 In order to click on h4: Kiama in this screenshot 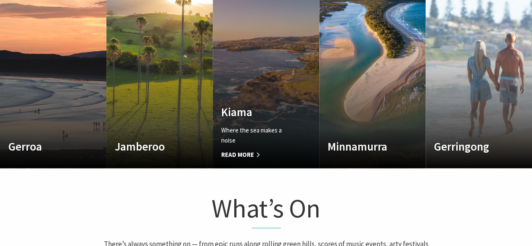, I will do `click(258, 112)`.